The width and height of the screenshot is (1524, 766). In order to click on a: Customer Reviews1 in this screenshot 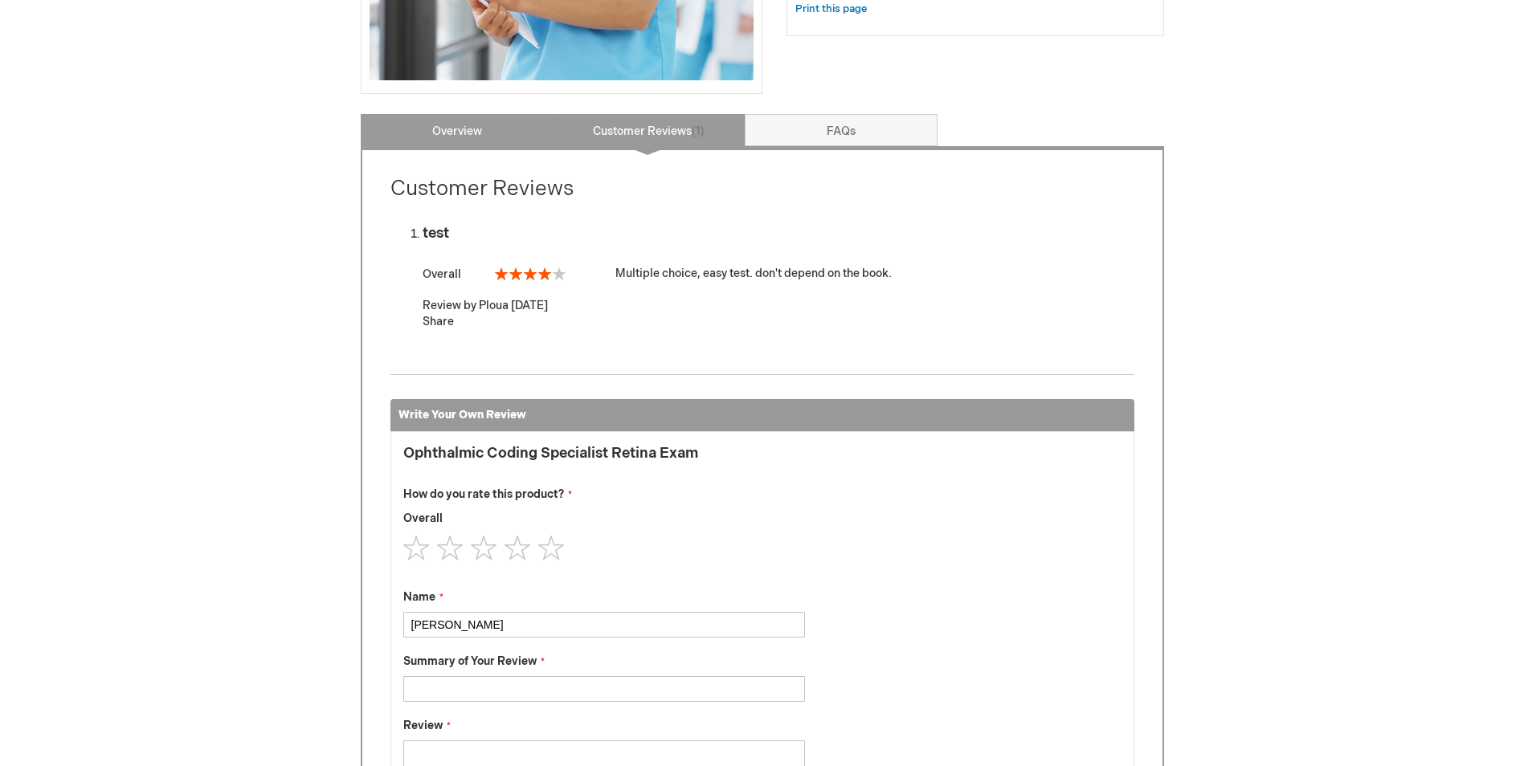, I will do `click(649, 130)`.